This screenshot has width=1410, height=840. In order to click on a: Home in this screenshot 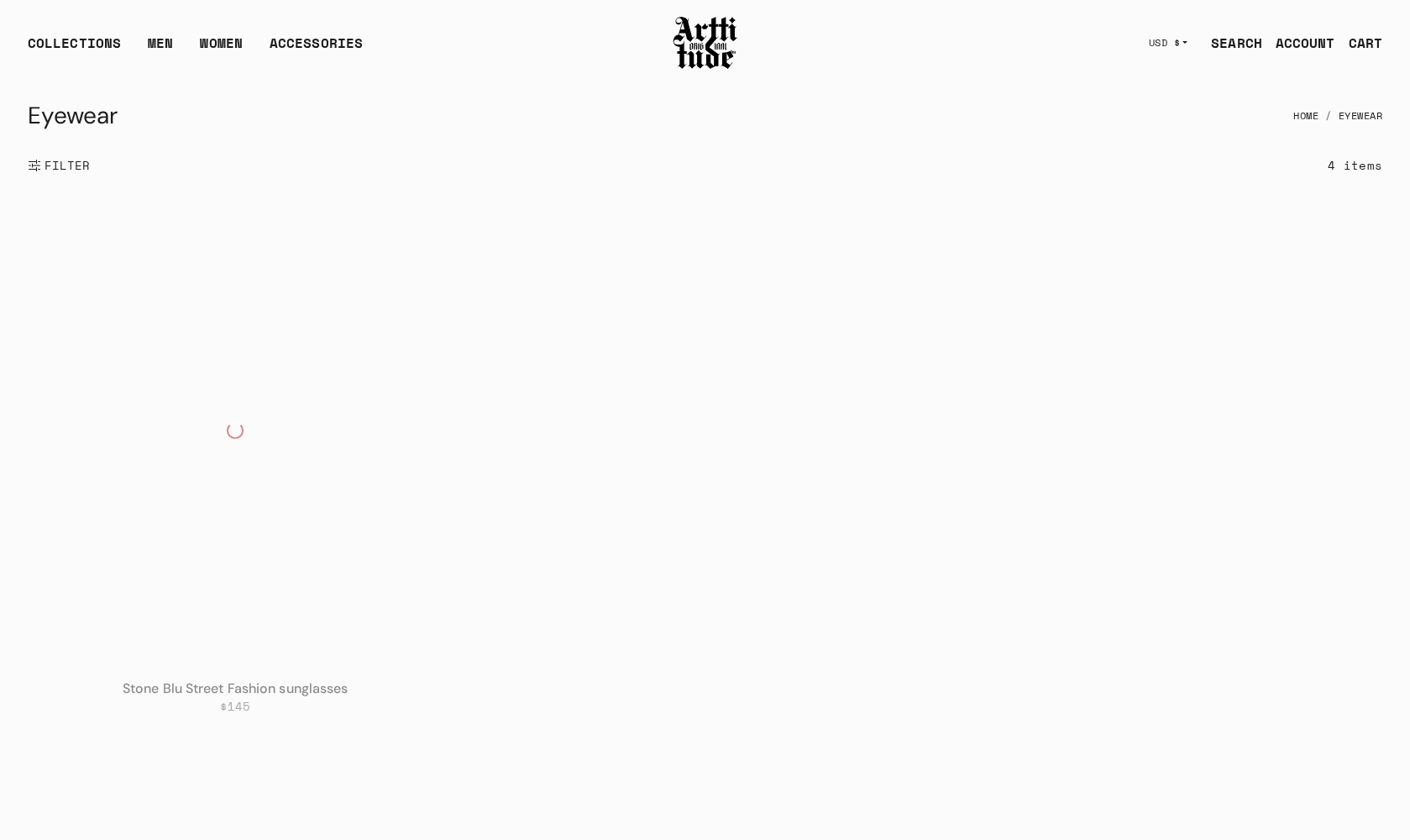, I will do `click(1306, 116)`.